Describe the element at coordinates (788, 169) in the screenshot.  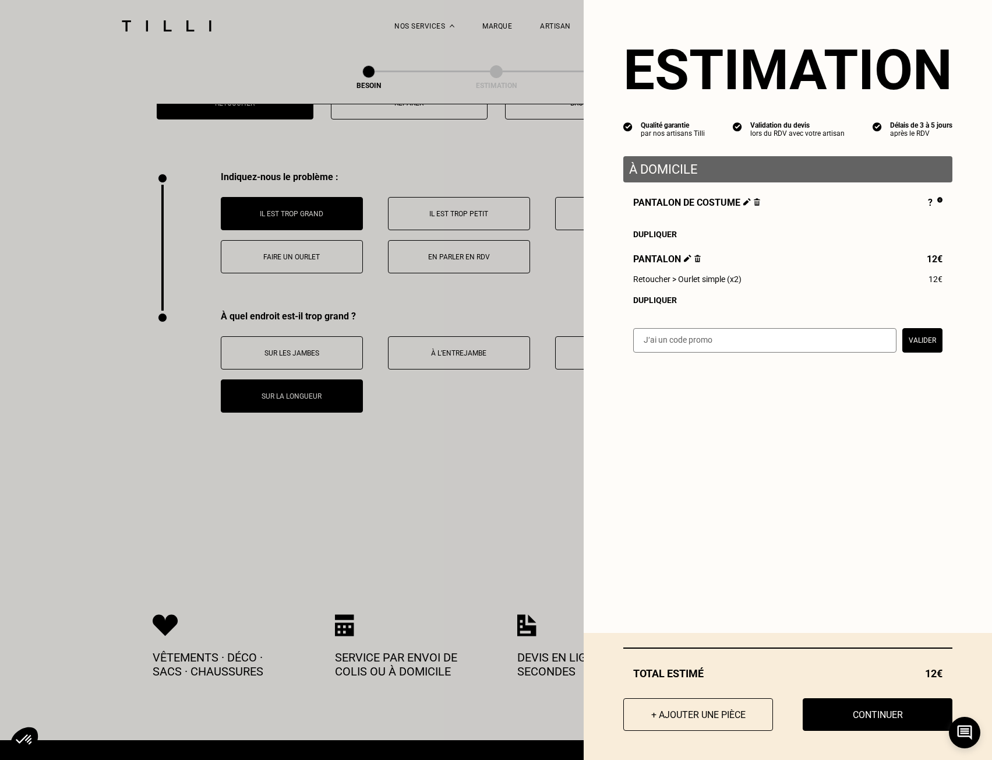
I see `p: À domicile` at that location.